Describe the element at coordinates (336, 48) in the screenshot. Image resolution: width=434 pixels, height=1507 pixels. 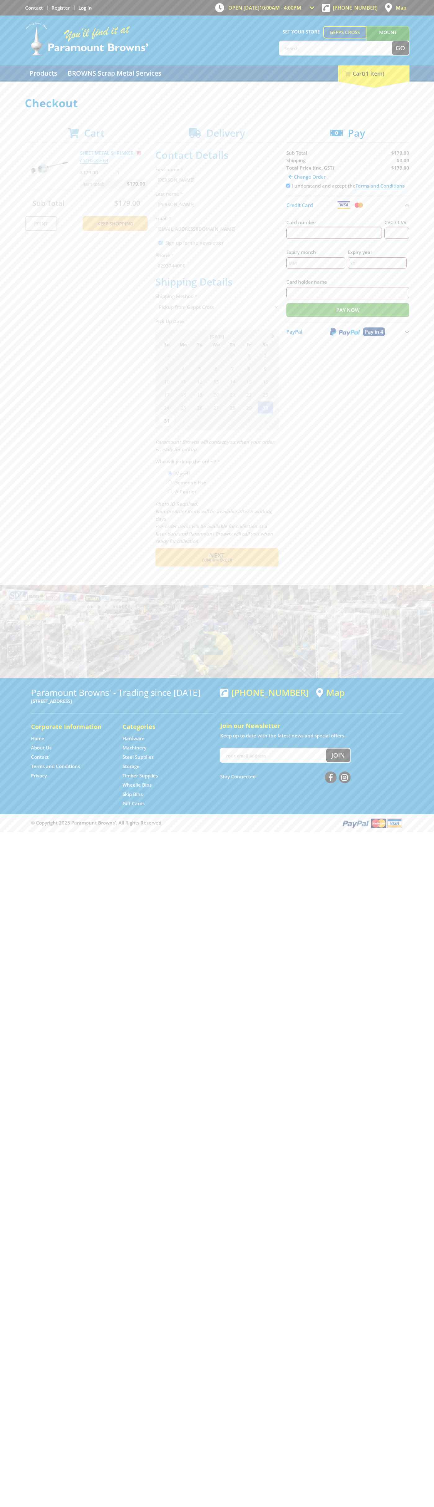
I see `input: Search` at that location.